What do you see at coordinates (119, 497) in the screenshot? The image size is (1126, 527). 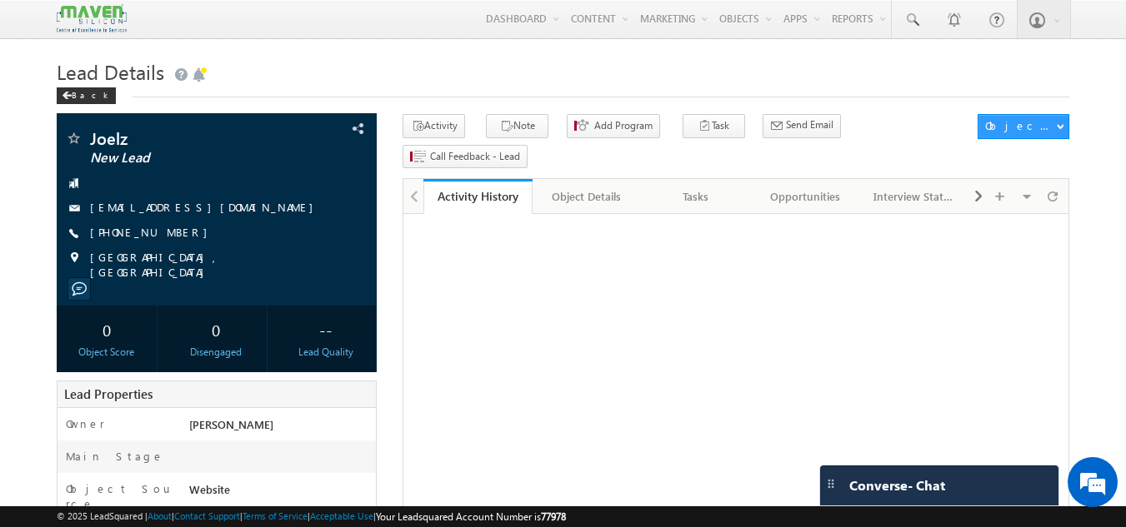 I see `label: Object Source` at bounding box center [119, 497].